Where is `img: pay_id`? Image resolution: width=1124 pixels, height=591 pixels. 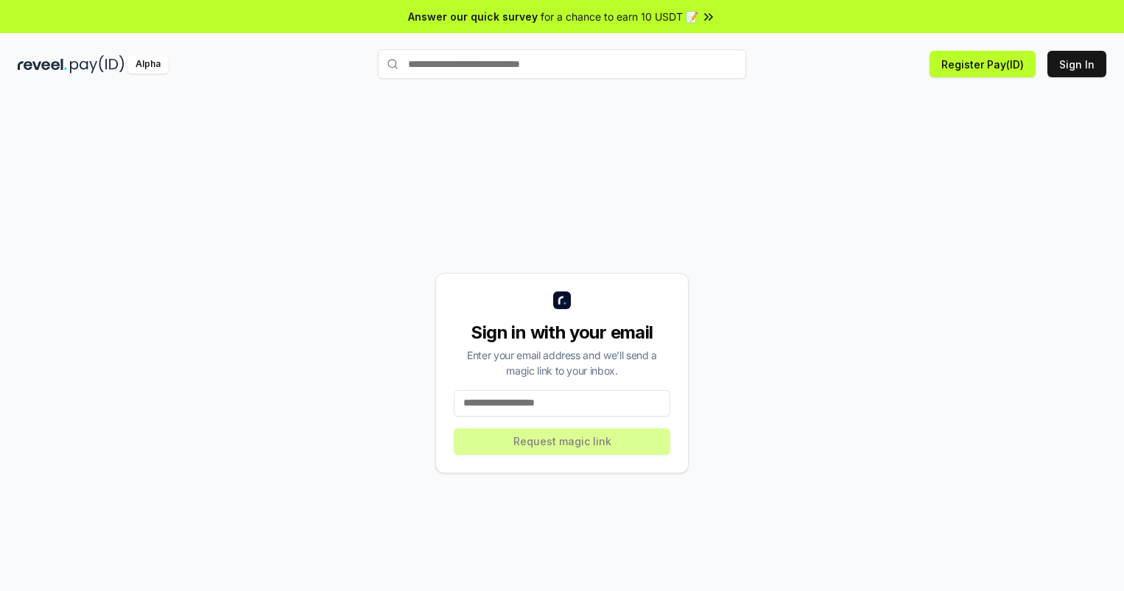
img: pay_id is located at coordinates (97, 64).